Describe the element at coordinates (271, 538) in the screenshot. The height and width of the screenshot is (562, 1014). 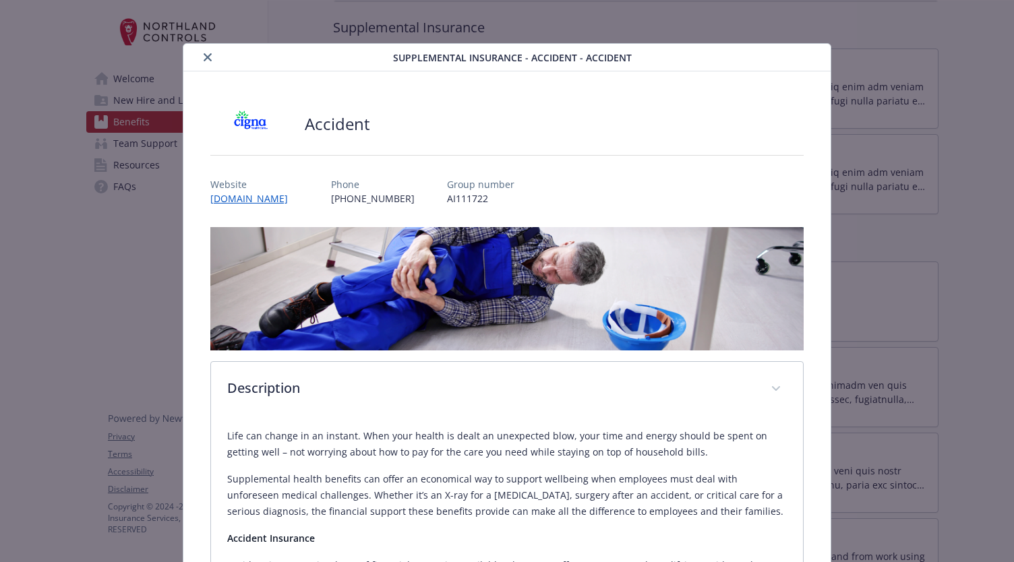
I see `strong: Accident Insurance` at that location.